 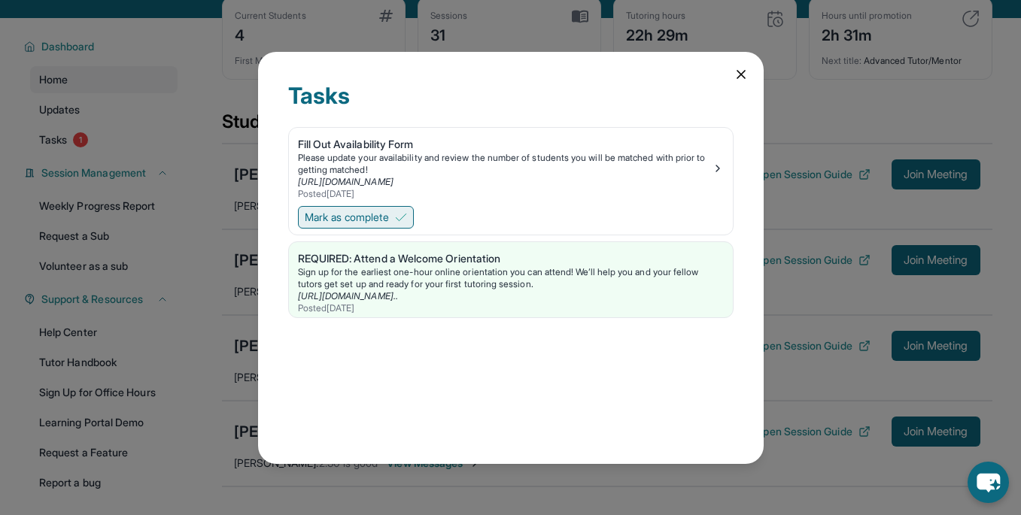 What do you see at coordinates (511, 105) in the screenshot?
I see `div: Tasks` at bounding box center [511, 105].